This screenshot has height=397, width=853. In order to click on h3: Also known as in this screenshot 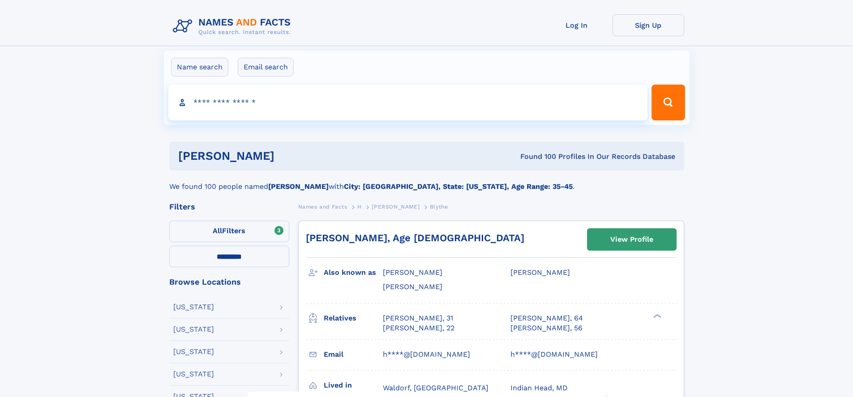, I will do `click(353, 273)`.